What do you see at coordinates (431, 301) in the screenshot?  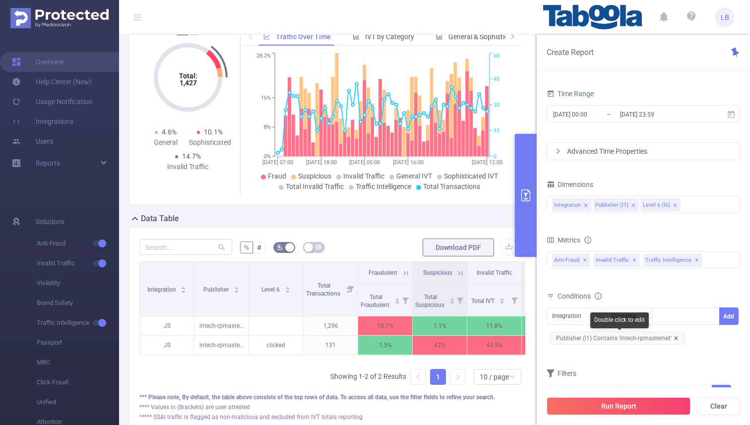 I see `span: Total Suspicious` at bounding box center [431, 301].